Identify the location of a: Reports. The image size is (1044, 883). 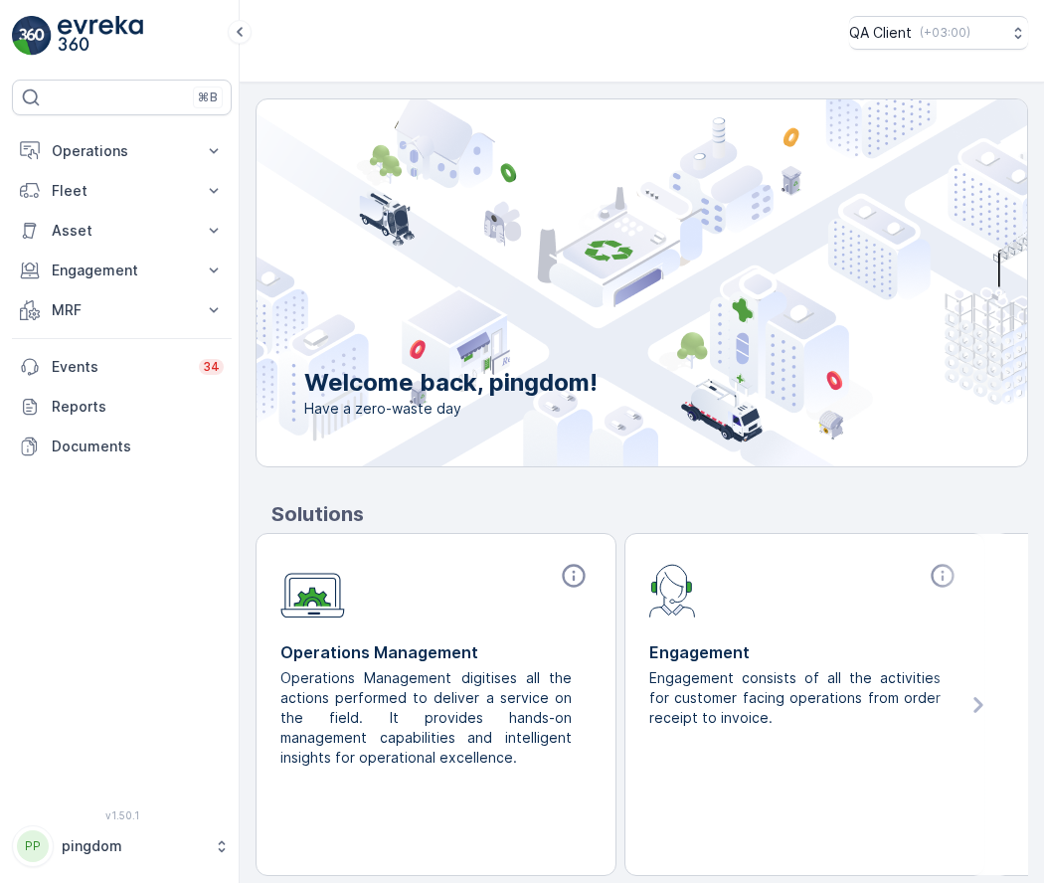
(121, 407).